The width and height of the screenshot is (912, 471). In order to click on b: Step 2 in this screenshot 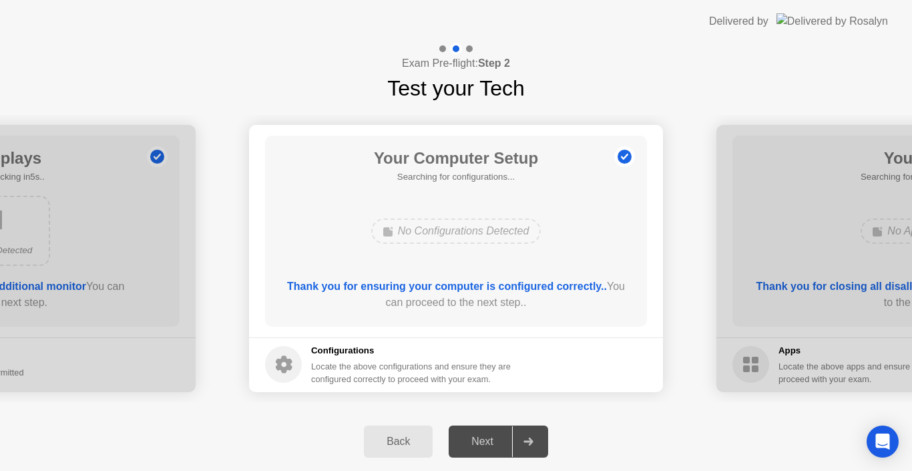, I will do `click(494, 63)`.